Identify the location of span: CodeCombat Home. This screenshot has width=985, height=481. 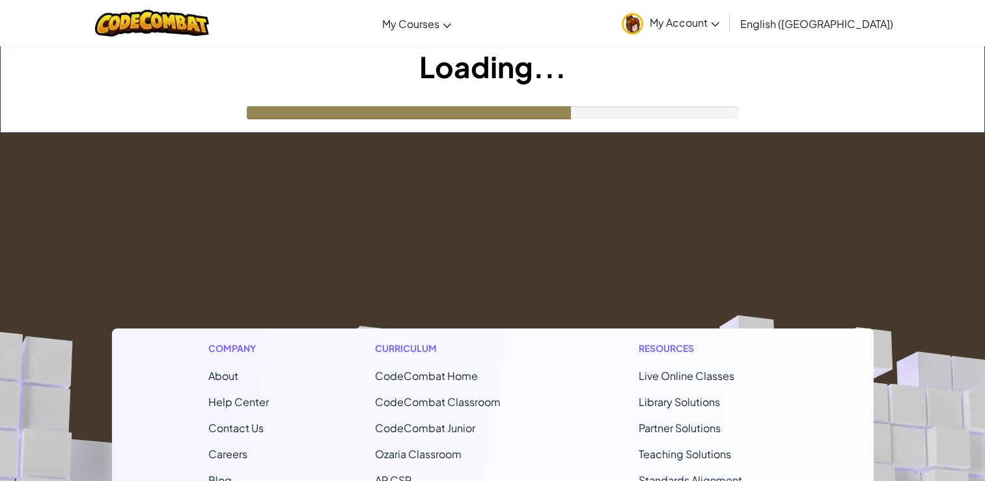
(426, 375).